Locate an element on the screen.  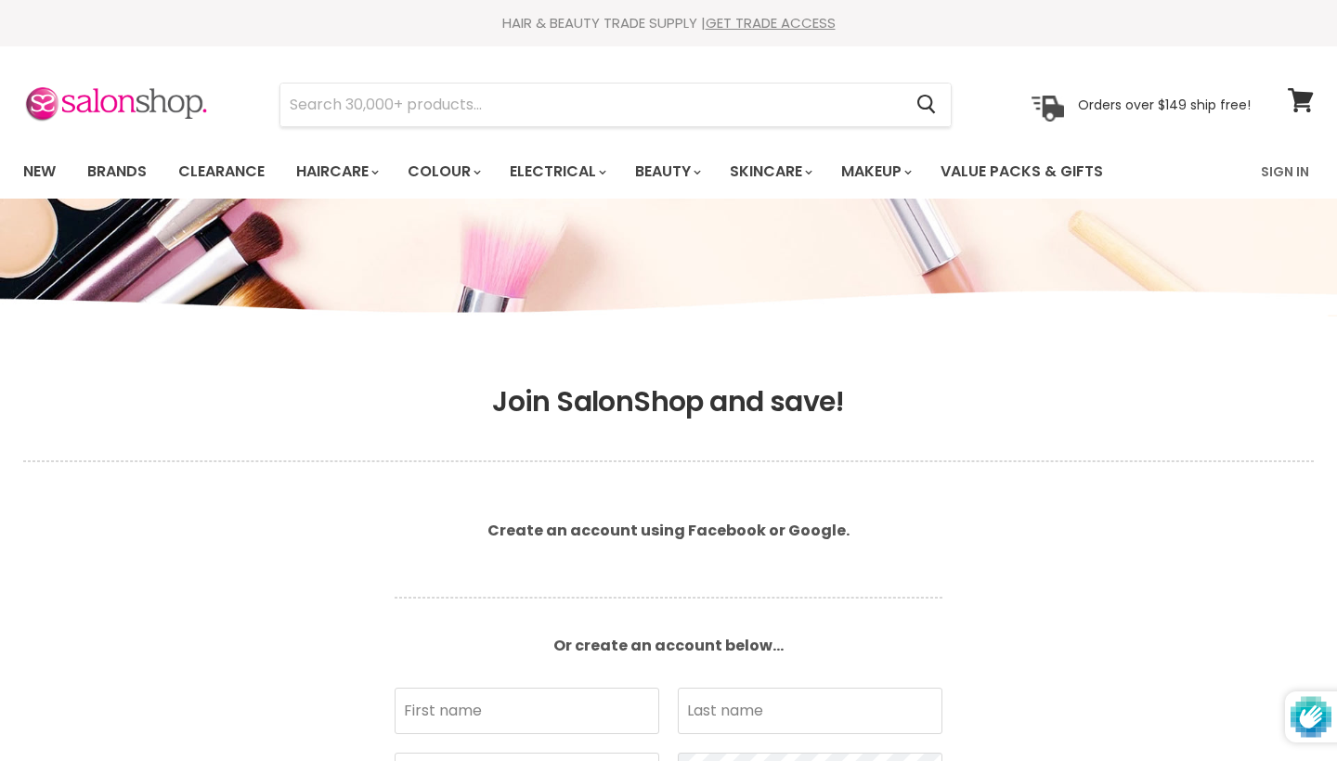
form: Product is located at coordinates (616, 105).